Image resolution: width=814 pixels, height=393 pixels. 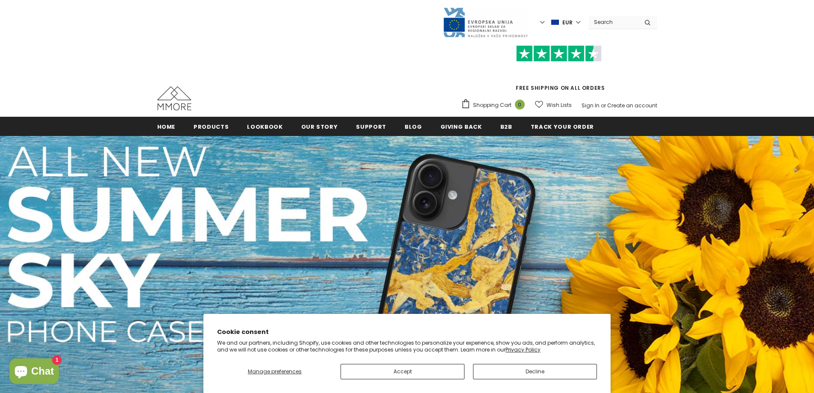 I want to click on span: 0, so click(x=520, y=104).